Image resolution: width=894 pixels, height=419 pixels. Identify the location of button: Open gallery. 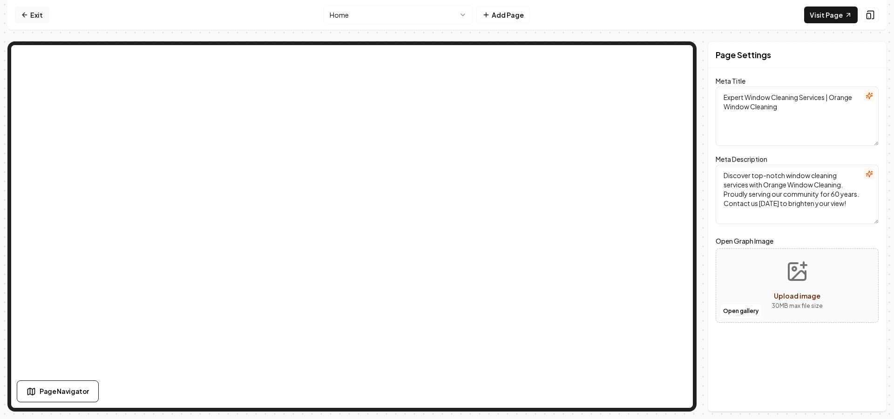
(741, 311).